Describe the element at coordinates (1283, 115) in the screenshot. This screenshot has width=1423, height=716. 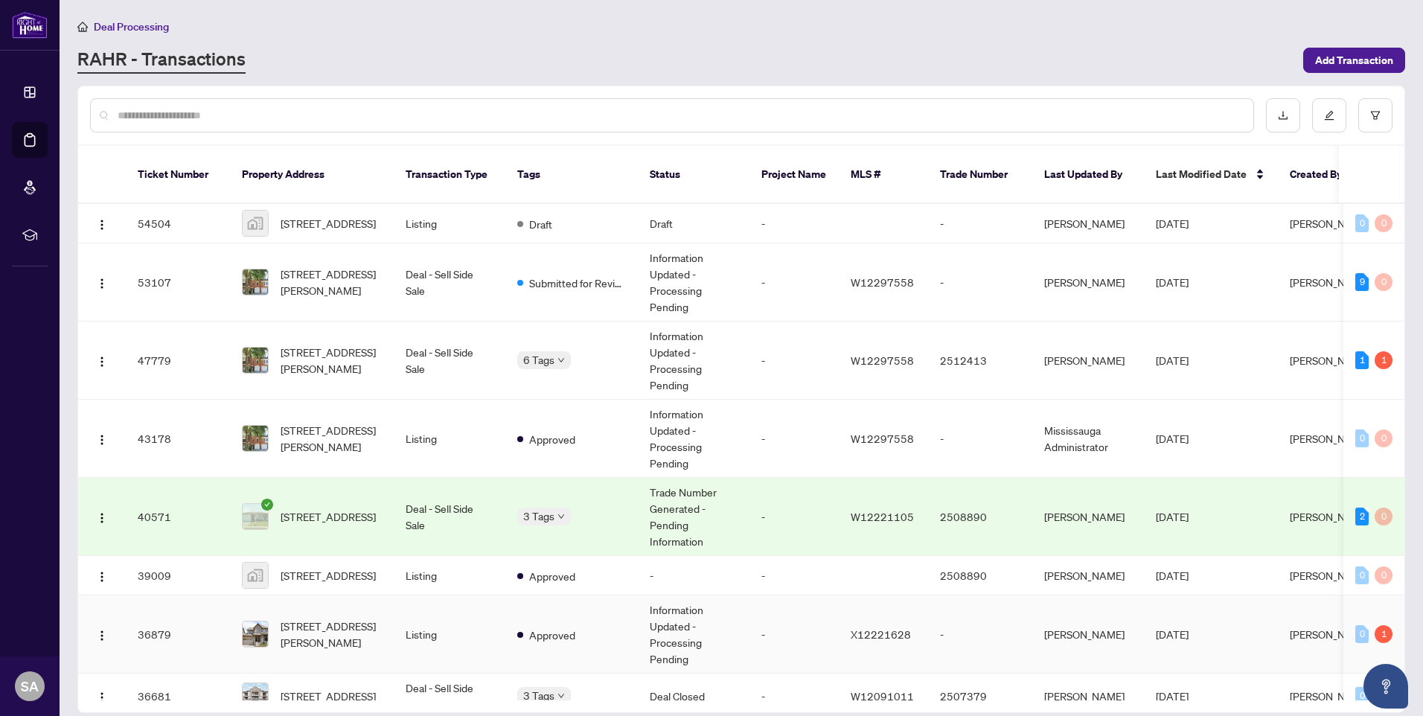
I see `button: download` at that location.